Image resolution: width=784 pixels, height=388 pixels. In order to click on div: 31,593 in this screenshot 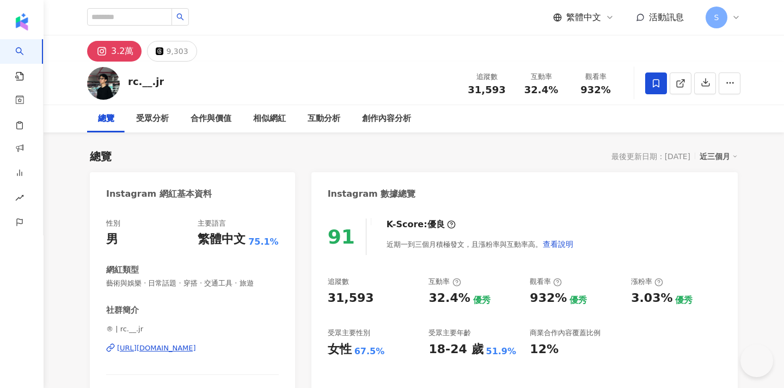, I will do `click(351, 298)`.